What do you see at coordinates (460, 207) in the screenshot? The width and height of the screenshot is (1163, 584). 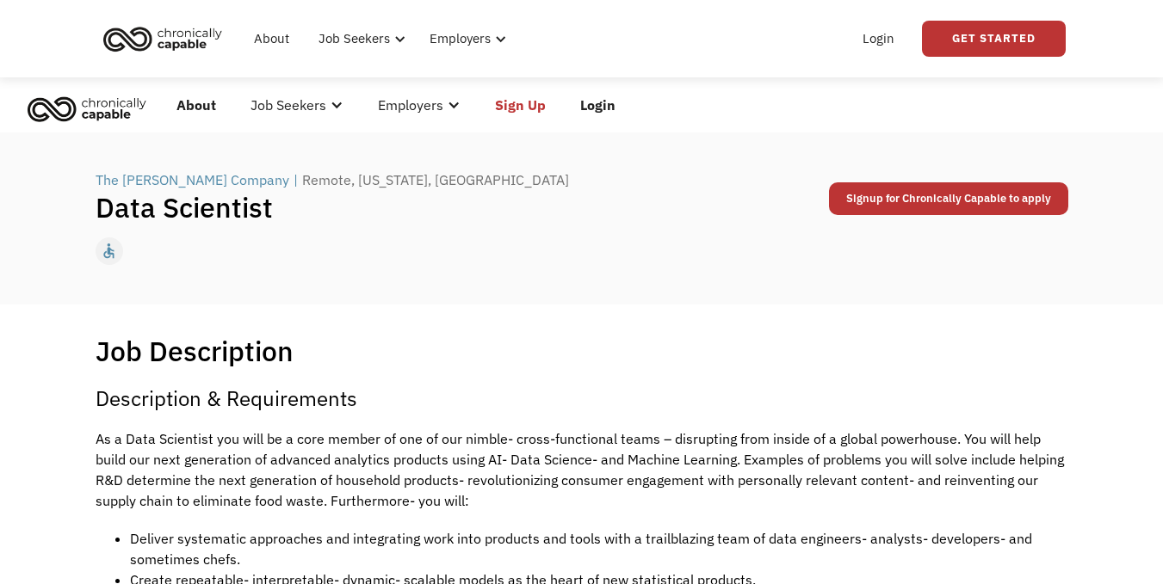 I see `h1: Data Scientist` at bounding box center [460, 207].